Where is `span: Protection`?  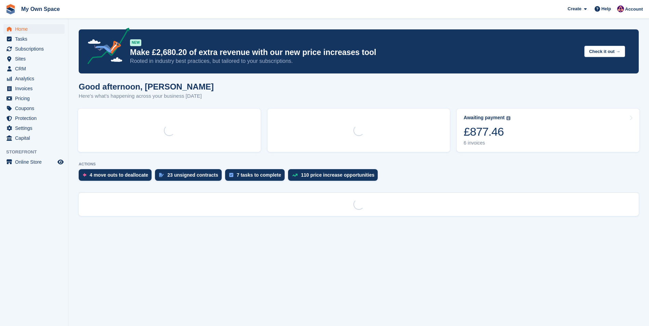 span: Protection is located at coordinates (36, 118).